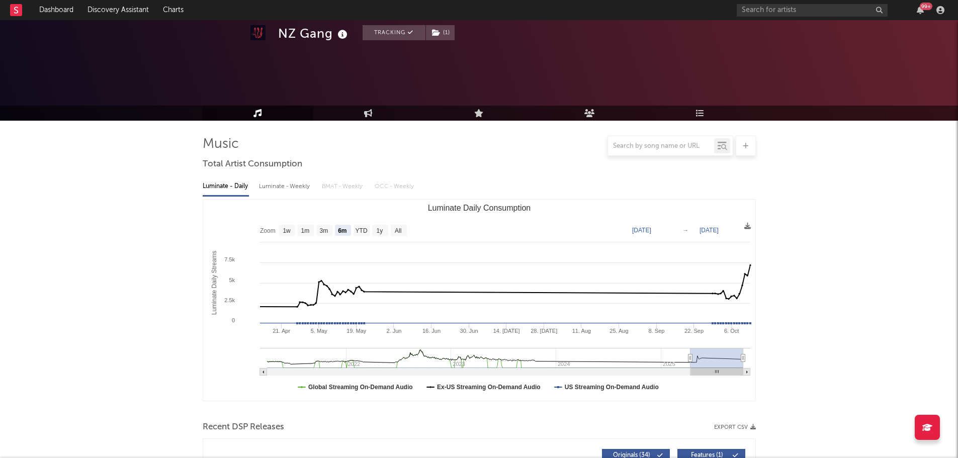  I want to click on span: Total Artist Consumption, so click(252, 164).